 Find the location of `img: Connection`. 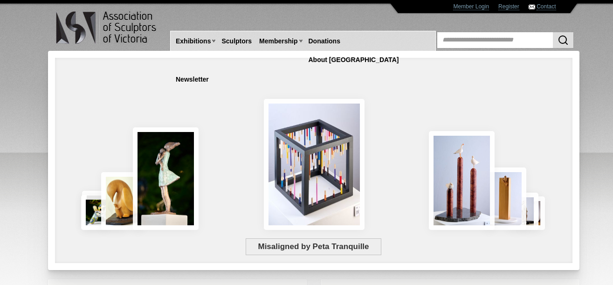

img: Connection is located at coordinates (166, 179).